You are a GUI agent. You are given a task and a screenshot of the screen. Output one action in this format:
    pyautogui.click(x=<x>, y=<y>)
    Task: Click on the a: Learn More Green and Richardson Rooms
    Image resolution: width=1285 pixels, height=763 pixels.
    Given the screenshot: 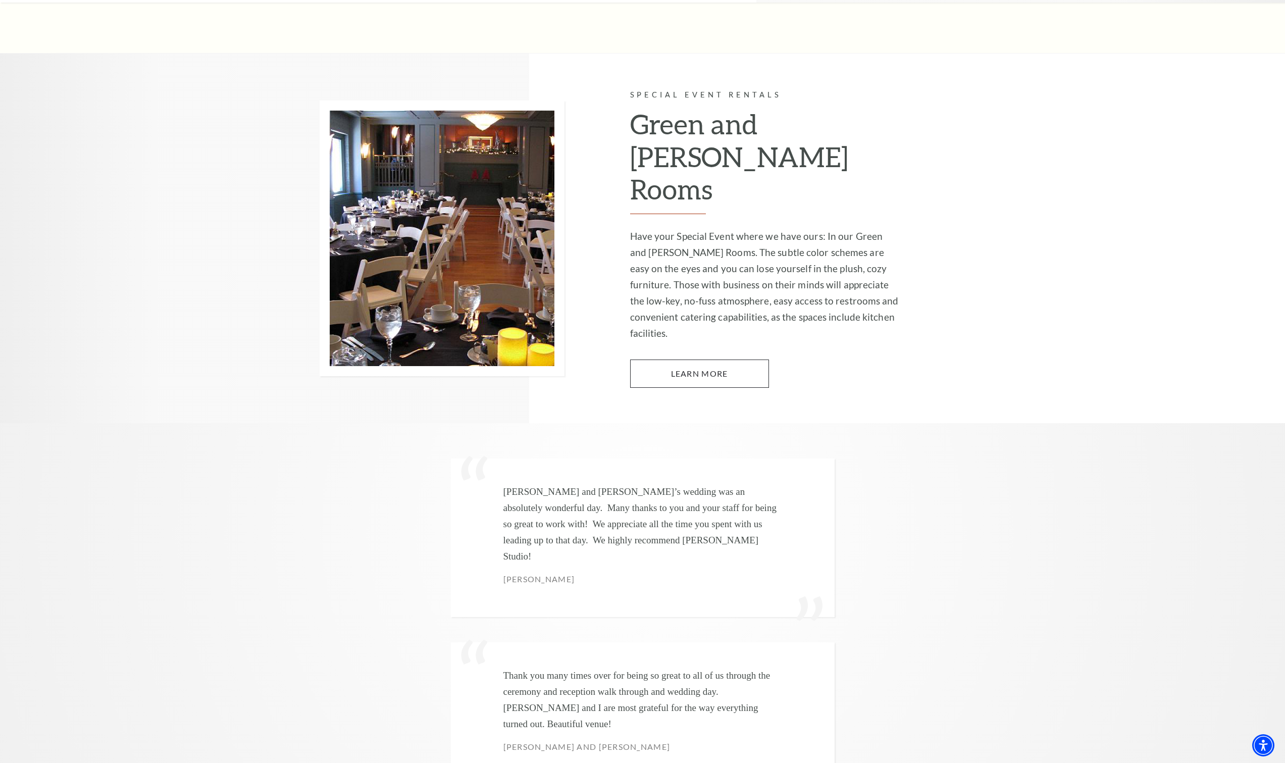 What is the action you would take?
    pyautogui.click(x=699, y=374)
    